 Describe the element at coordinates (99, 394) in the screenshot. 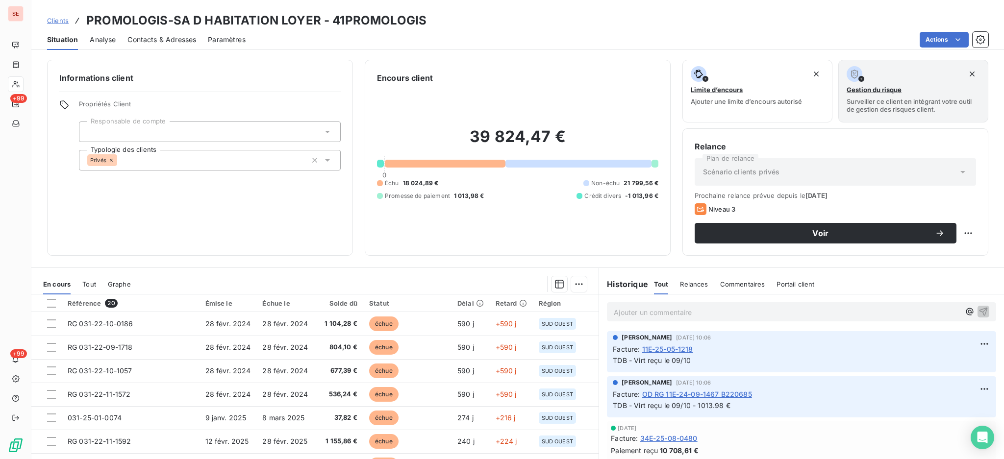

I see `span: RG 031-22-11-1572` at that location.